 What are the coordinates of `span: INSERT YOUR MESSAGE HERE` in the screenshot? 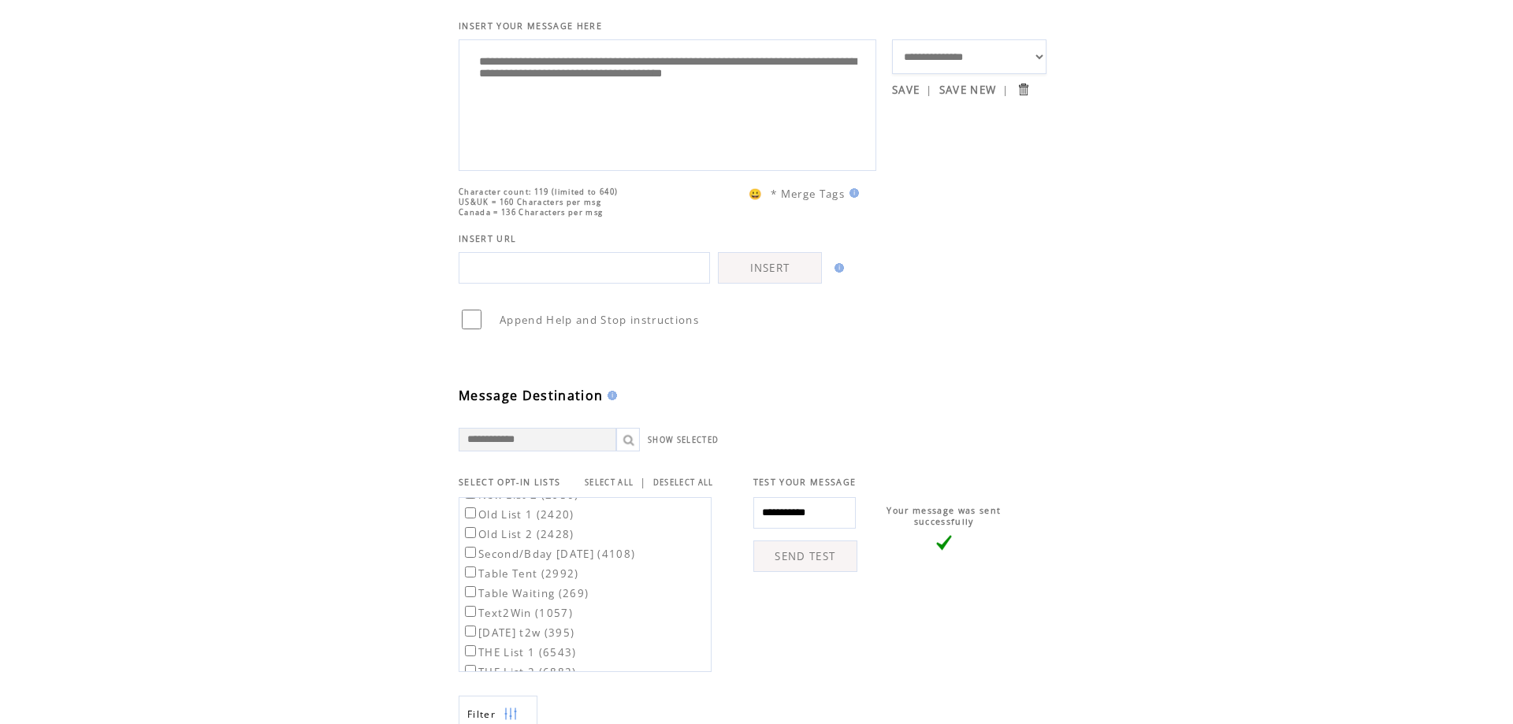 It's located at (530, 26).